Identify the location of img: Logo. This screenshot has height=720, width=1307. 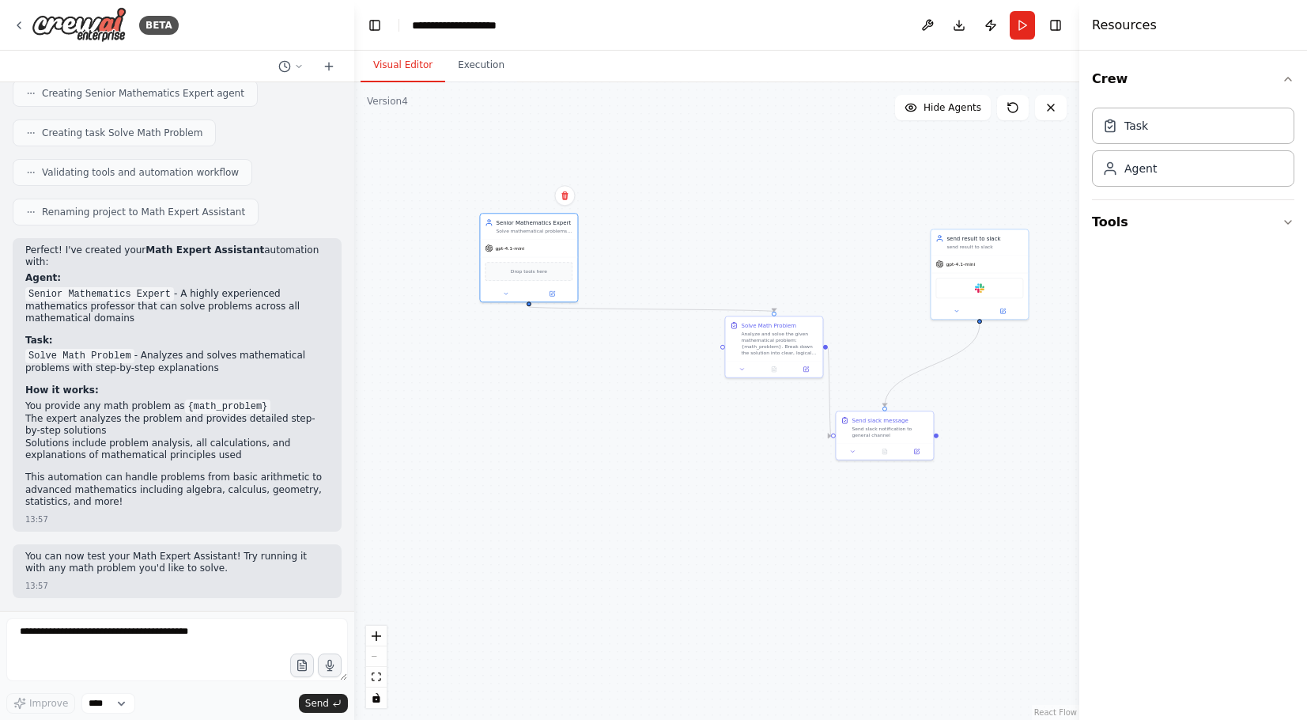
(79, 25).